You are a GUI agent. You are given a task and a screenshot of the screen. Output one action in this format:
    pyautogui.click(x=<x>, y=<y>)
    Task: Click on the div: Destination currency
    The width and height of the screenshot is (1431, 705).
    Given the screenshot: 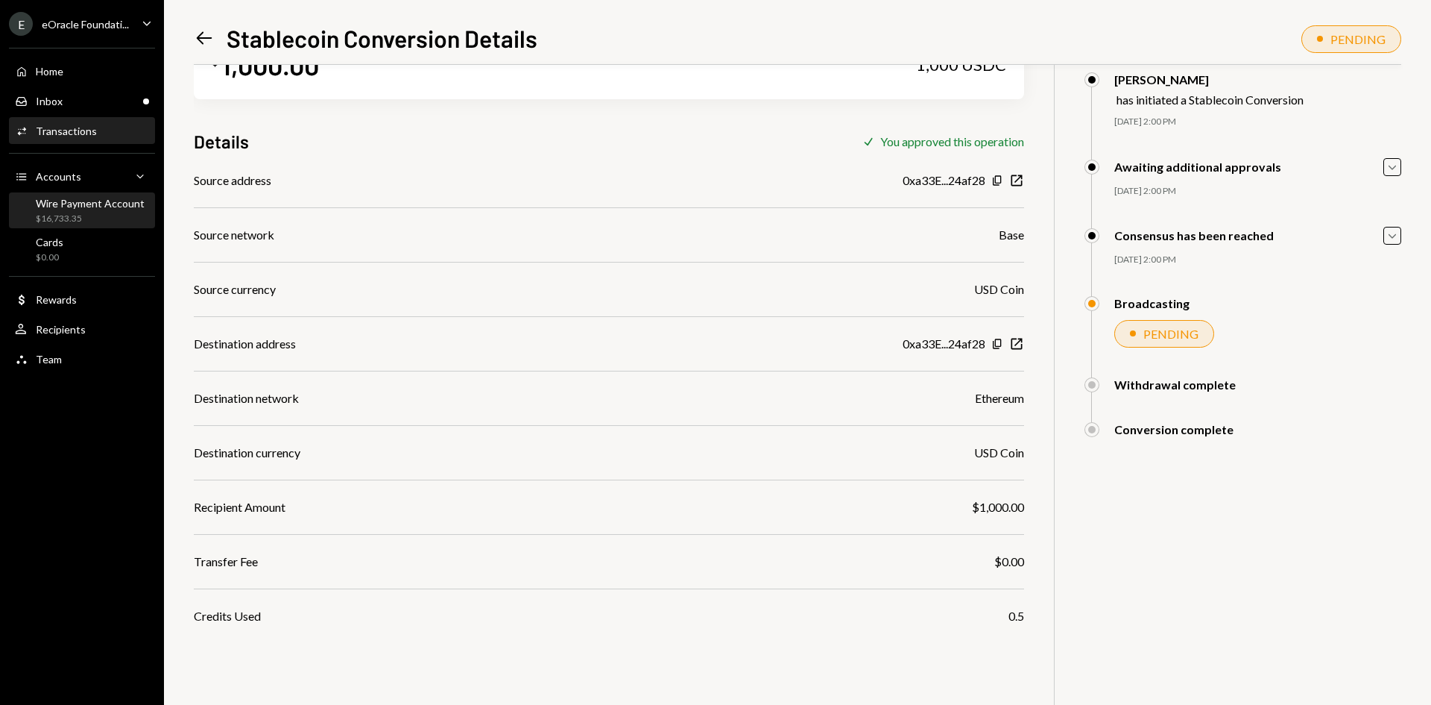 What is the action you would take?
    pyautogui.click(x=247, y=453)
    